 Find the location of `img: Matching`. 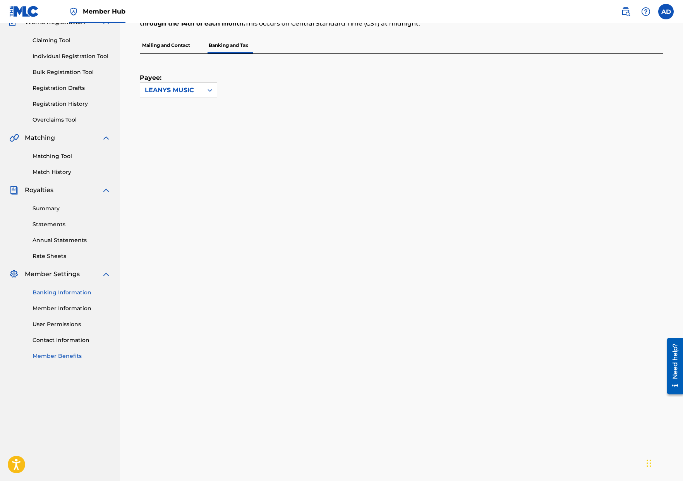

img: Matching is located at coordinates (14, 138).